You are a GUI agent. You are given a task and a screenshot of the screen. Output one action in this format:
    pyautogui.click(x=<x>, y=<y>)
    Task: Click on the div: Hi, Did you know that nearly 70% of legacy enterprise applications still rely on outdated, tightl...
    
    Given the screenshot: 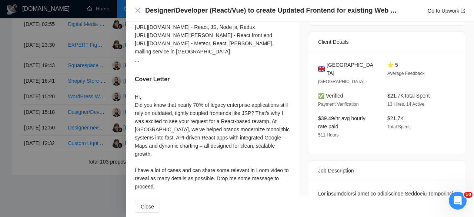 What is the action you would take?
    pyautogui.click(x=212, y=154)
    